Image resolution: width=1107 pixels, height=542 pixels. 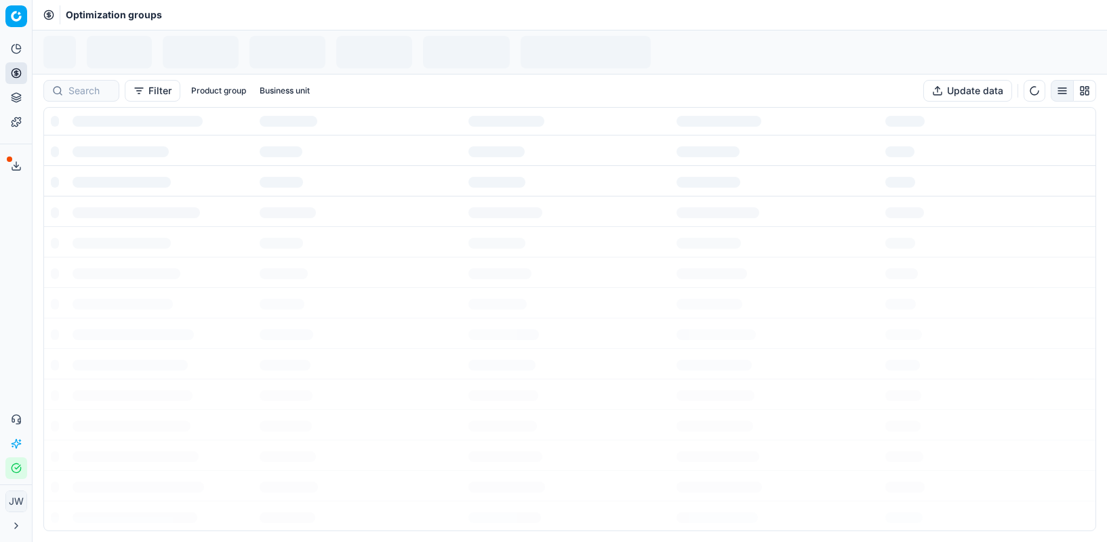 I want to click on span: JW, so click(x=16, y=501).